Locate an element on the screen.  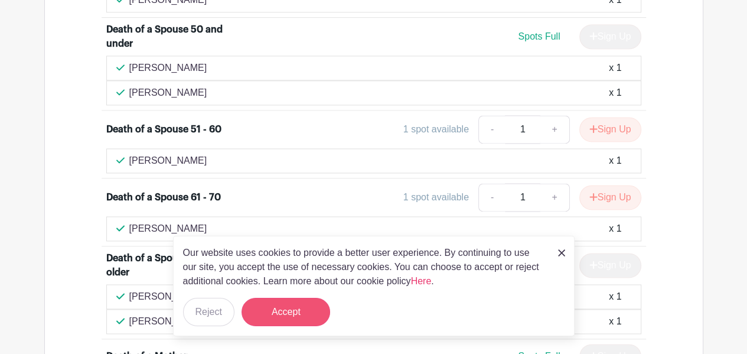
span: Spots Full is located at coordinates (539, 36).